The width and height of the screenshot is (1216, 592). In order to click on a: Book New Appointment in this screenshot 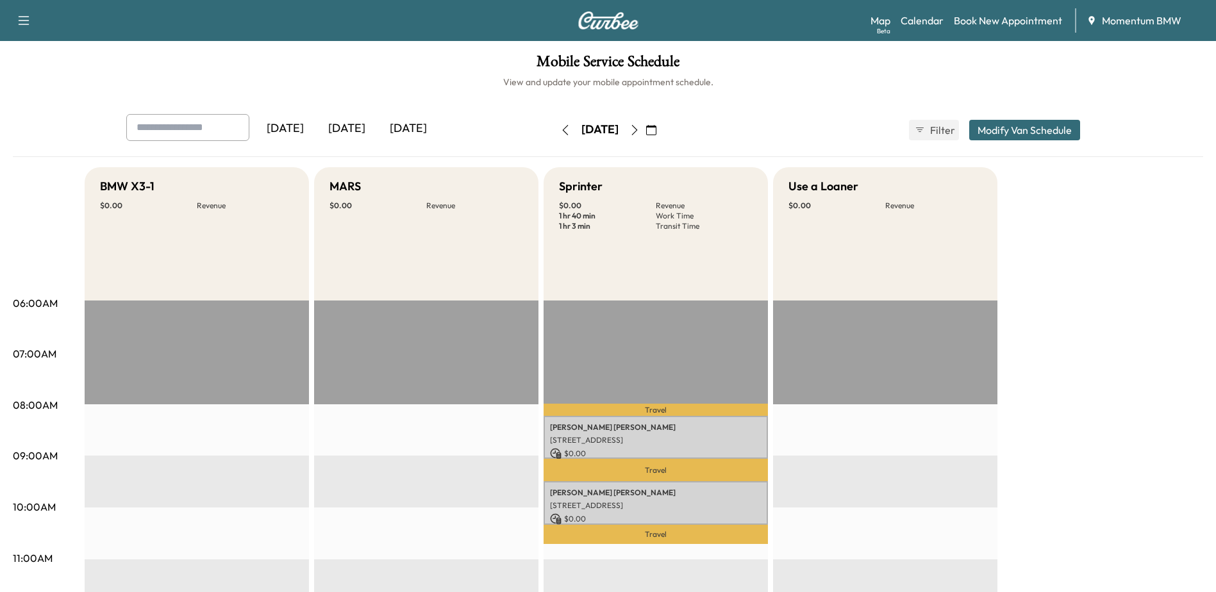, I will do `click(1008, 21)`.